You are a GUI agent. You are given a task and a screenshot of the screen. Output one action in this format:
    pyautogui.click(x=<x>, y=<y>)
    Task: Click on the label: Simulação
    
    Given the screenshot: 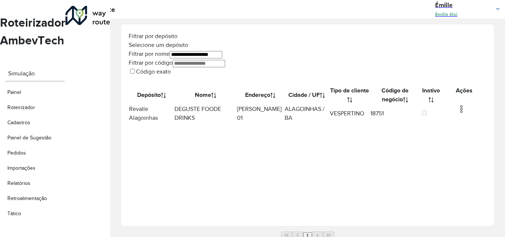 What is the action you would take?
    pyautogui.click(x=21, y=73)
    